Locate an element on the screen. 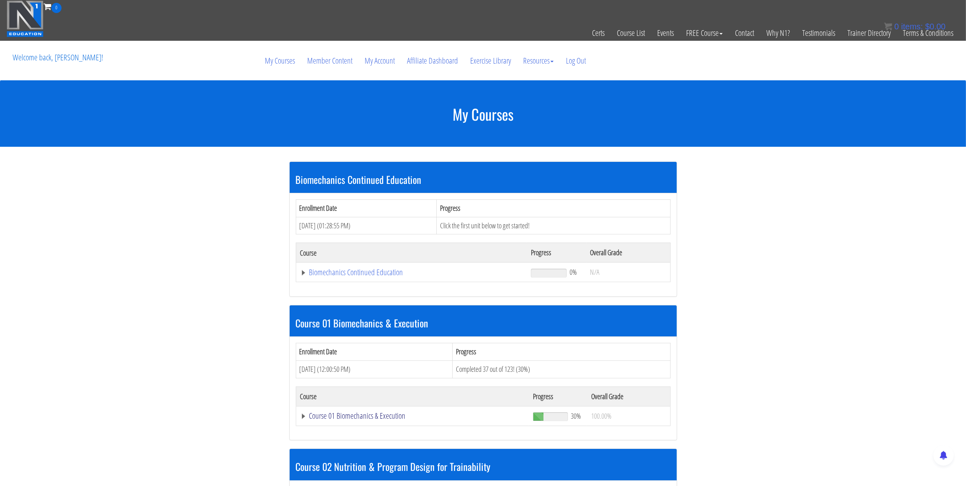 The image size is (966, 486). a: Resources is located at coordinates (538, 61).